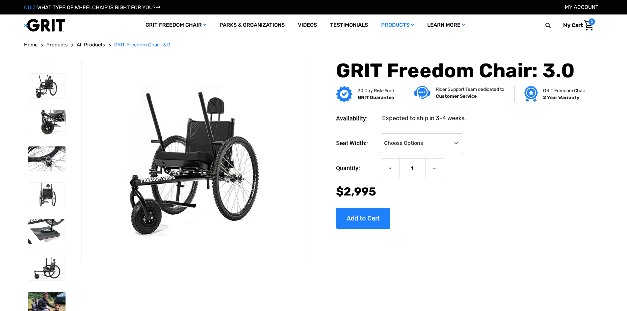 The width and height of the screenshot is (627, 311). What do you see at coordinates (591, 22) in the screenshot?
I see `span: 0` at bounding box center [591, 22].